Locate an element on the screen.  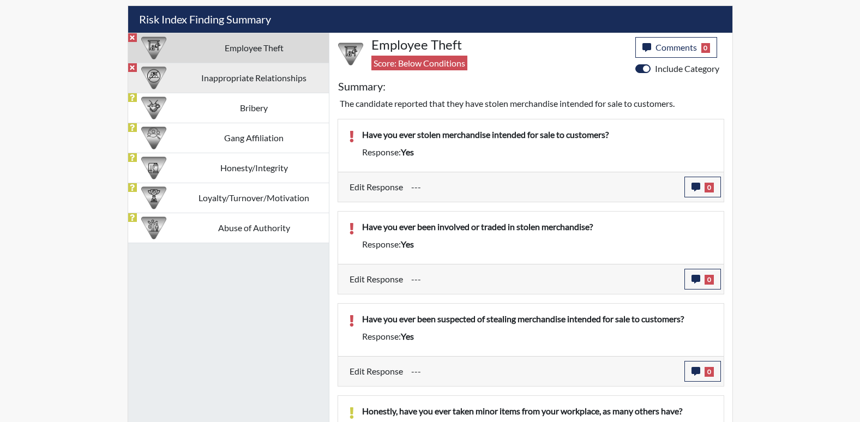
img: CATEGORY%20ICON-02.2c5dd649.png is located at coordinates (154, 138).